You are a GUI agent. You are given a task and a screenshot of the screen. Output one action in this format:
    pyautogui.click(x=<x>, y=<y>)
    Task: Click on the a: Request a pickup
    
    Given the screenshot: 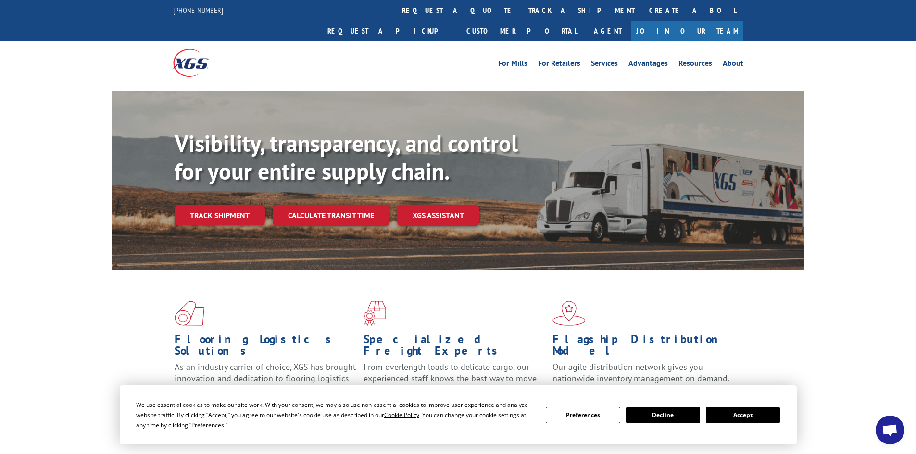 What is the action you would take?
    pyautogui.click(x=389, y=31)
    